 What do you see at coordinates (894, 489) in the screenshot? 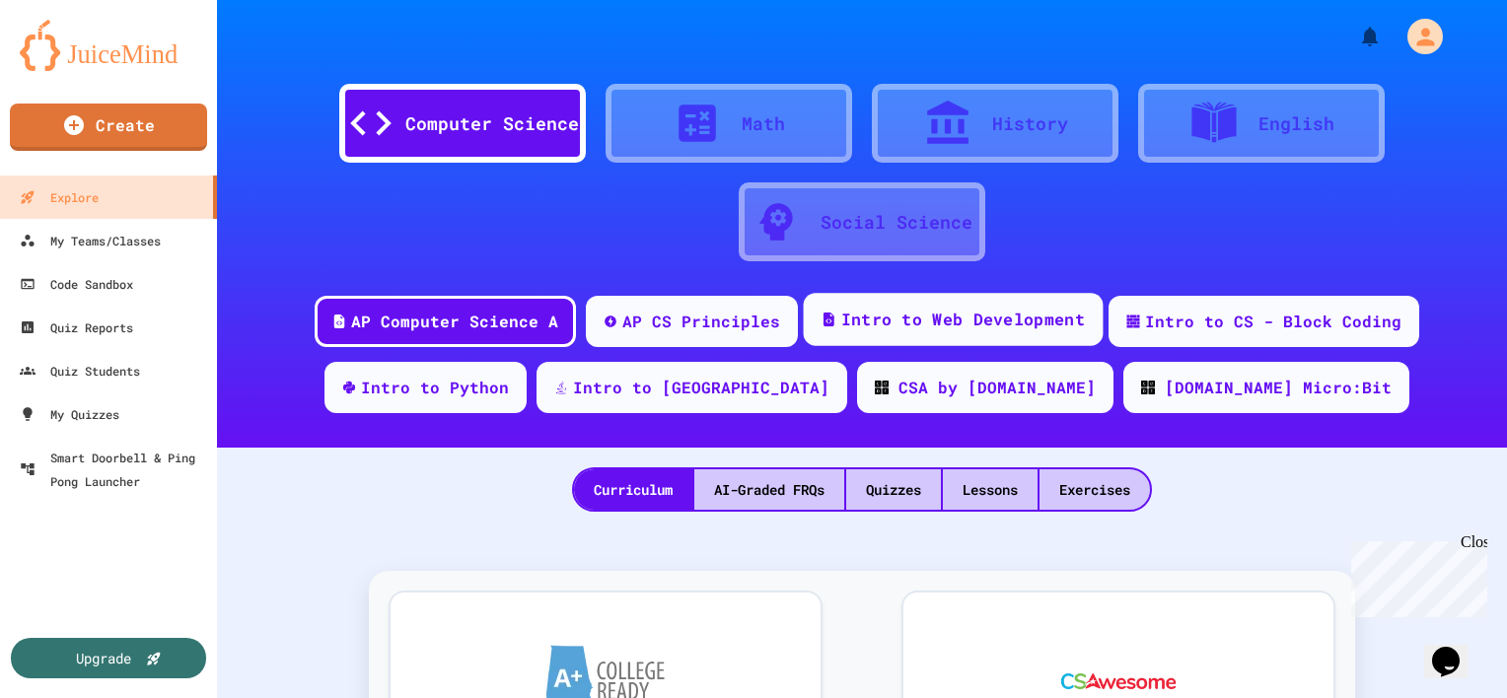
I see `div: Quizzes` at bounding box center [894, 489].